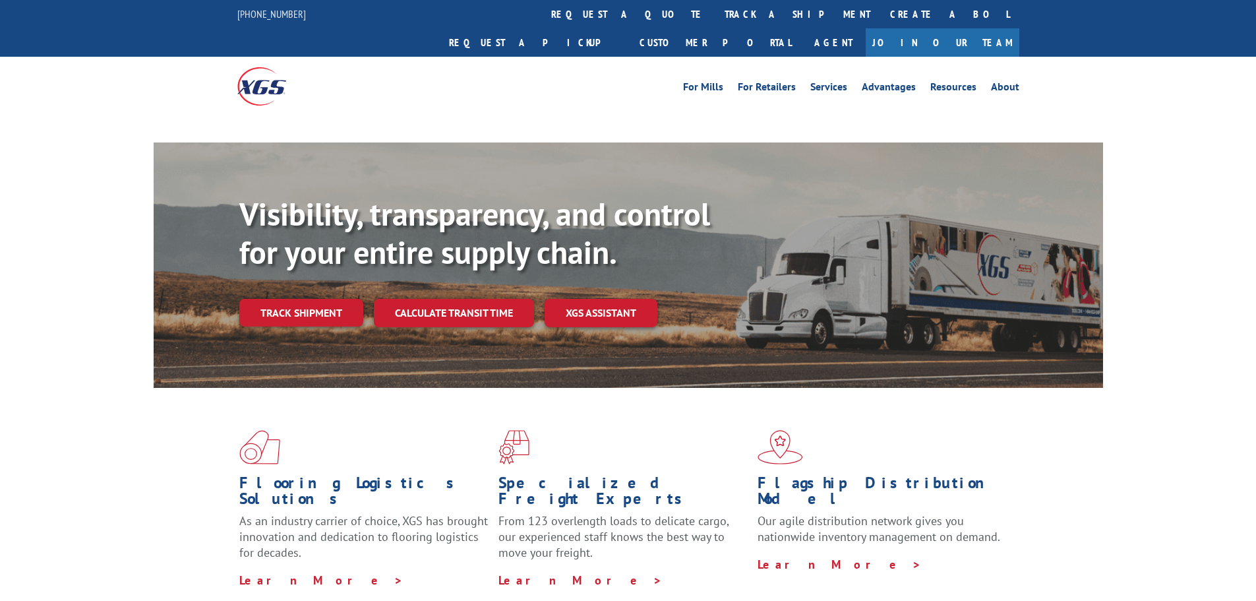  What do you see at coordinates (833, 42) in the screenshot?
I see `a: Agent` at bounding box center [833, 42].